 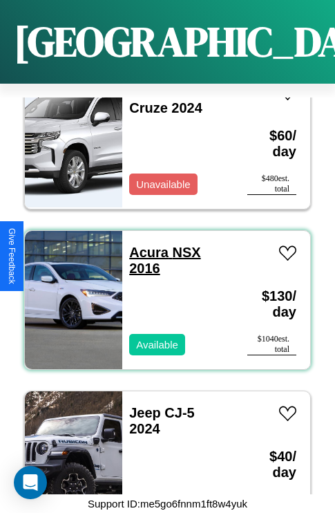 What do you see at coordinates (271, 184) in the screenshot?
I see `div: $ 480 est. total` at bounding box center [271, 184].